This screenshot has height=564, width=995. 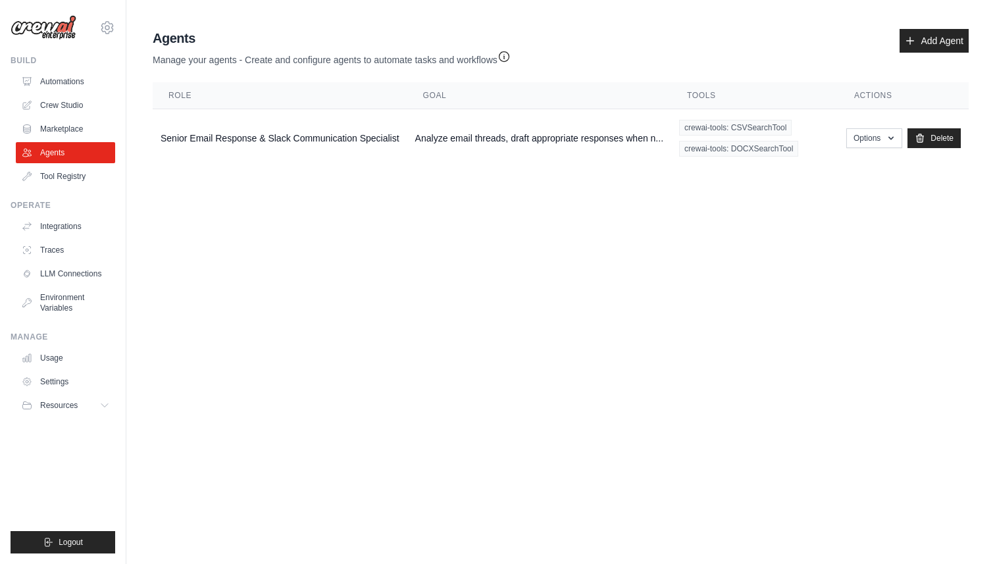 What do you see at coordinates (874, 138) in the screenshot?
I see `button: Options` at bounding box center [874, 138].